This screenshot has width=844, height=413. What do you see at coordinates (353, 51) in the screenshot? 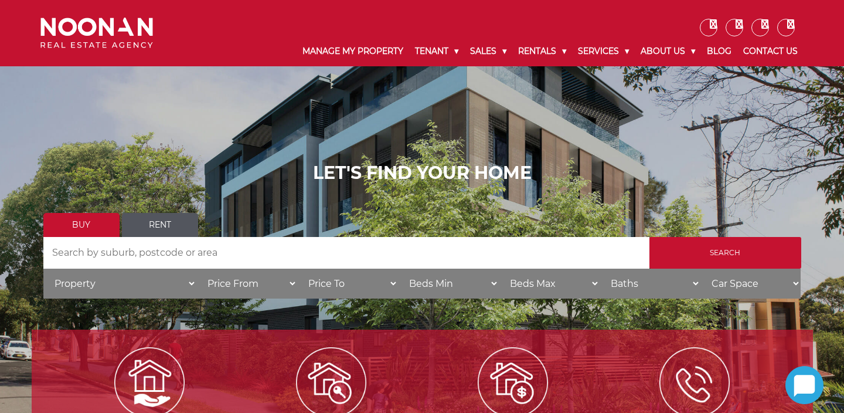
I see `a: Manage My Property` at bounding box center [353, 51].